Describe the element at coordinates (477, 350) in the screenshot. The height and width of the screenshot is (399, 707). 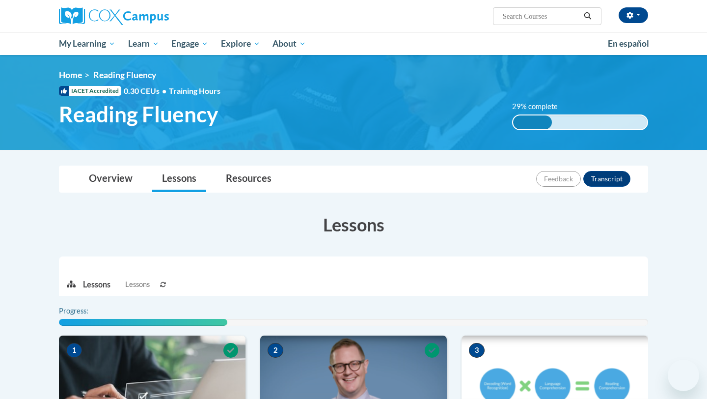
I see `span: 3` at that location.